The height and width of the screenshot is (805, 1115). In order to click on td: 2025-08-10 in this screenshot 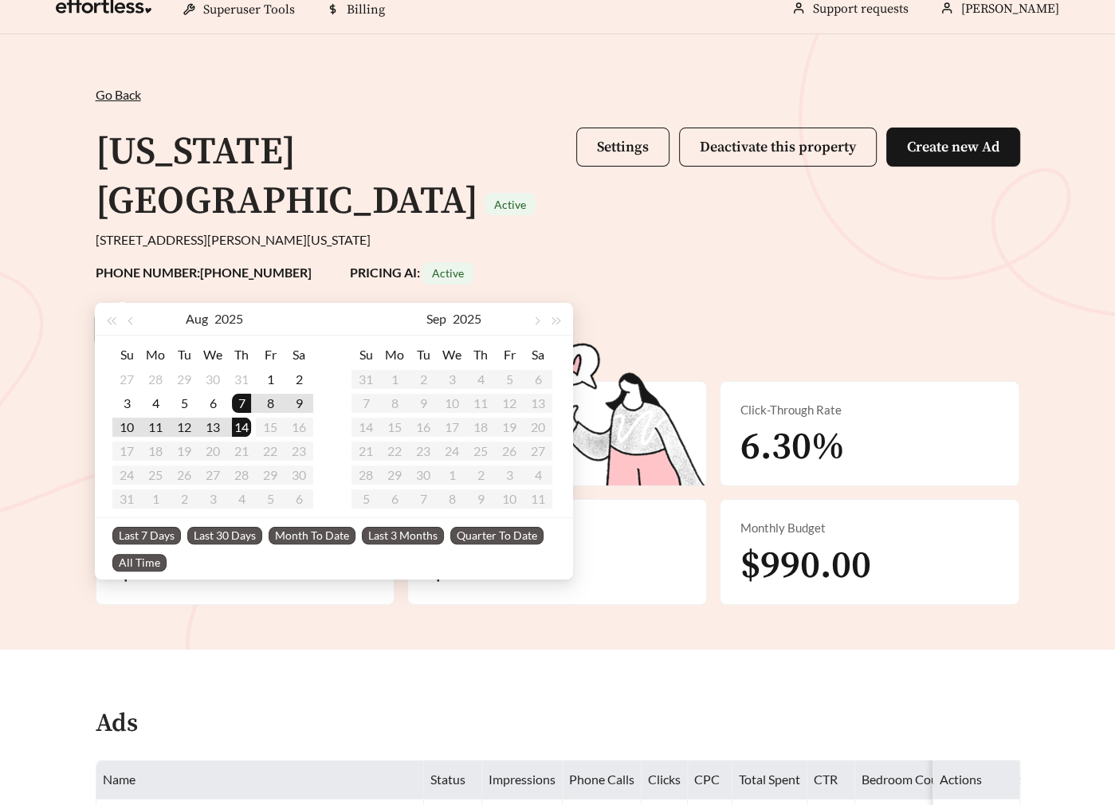, I will do `click(127, 427)`.